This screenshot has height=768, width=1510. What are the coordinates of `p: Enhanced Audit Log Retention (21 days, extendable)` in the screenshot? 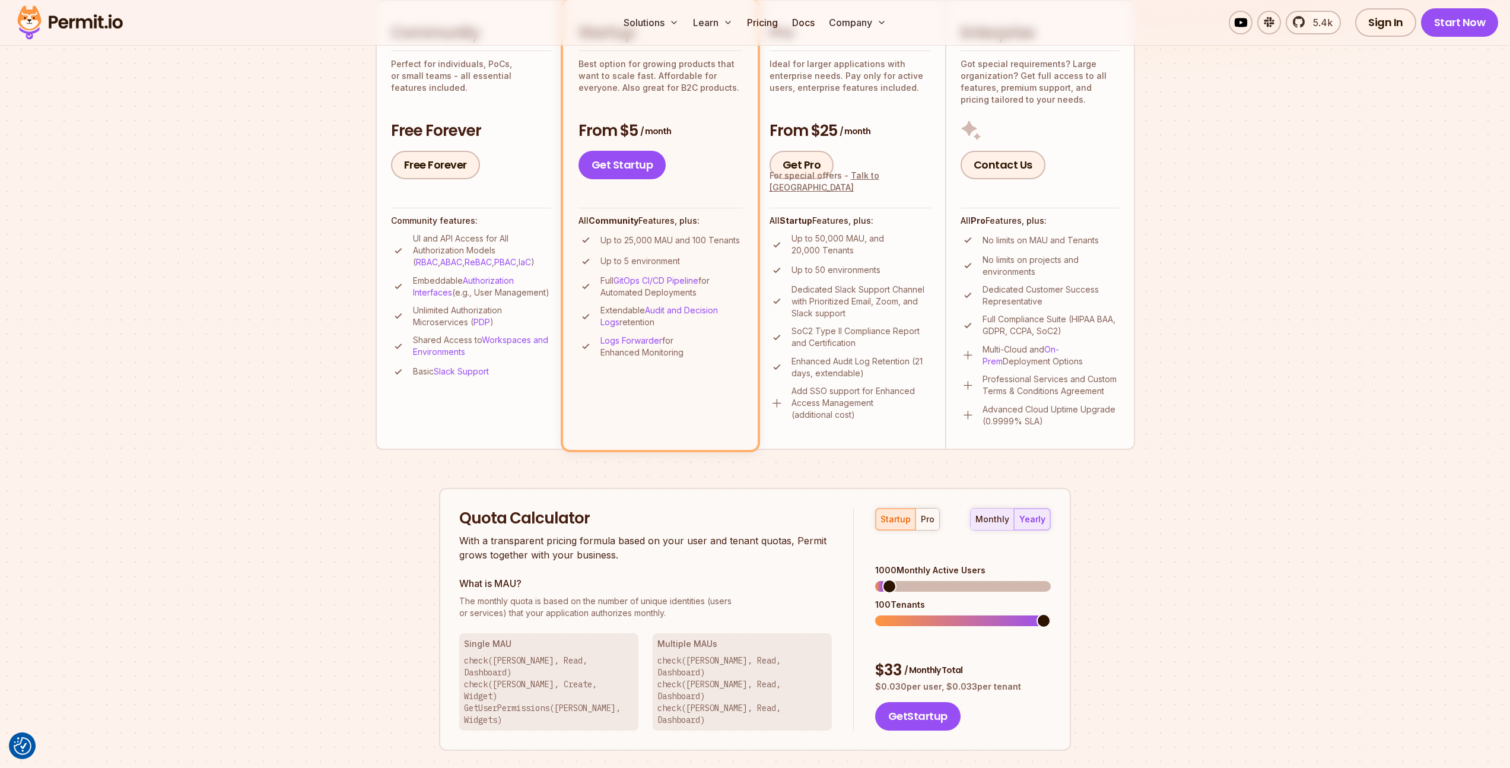 It's located at (861, 367).